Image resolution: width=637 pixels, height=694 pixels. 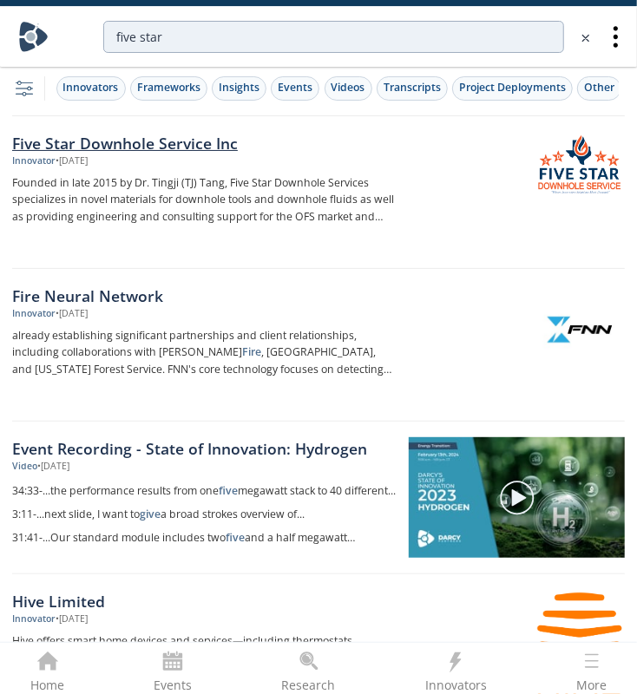 I want to click on button: Transcripts, so click(x=412, y=89).